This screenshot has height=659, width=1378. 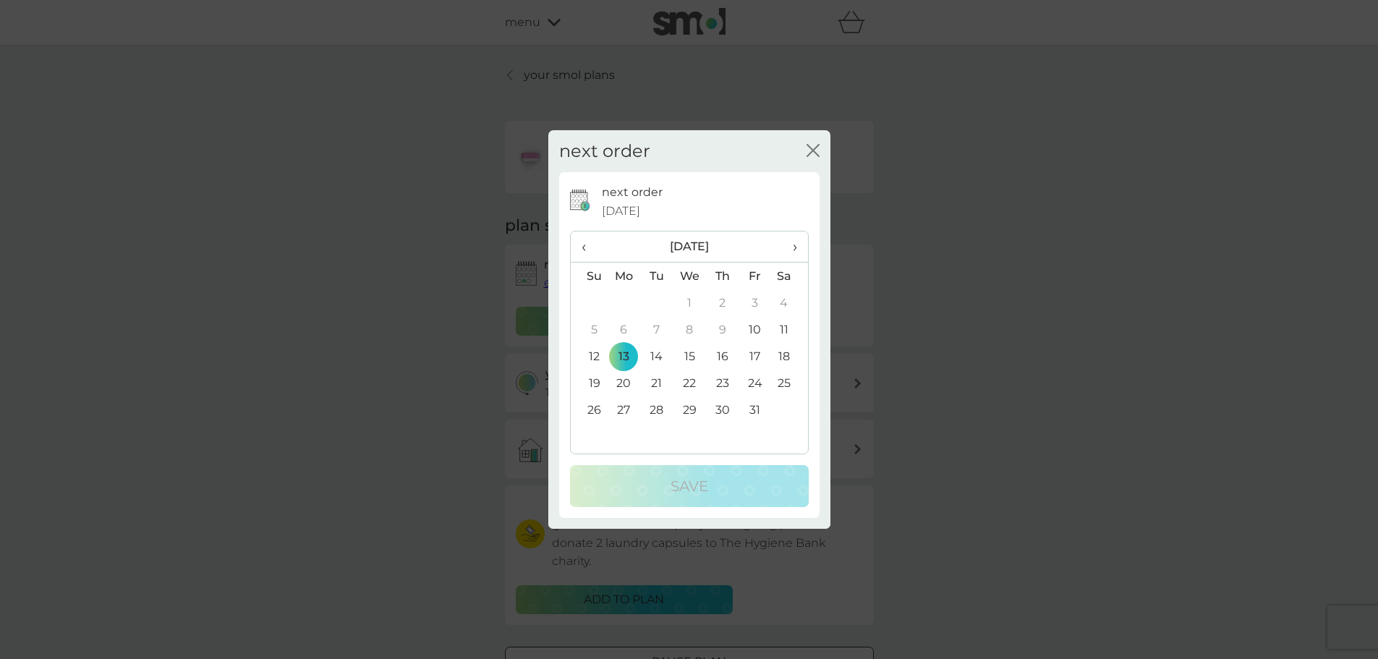 What do you see at coordinates (656, 356) in the screenshot?
I see `td: 14` at bounding box center [656, 356].